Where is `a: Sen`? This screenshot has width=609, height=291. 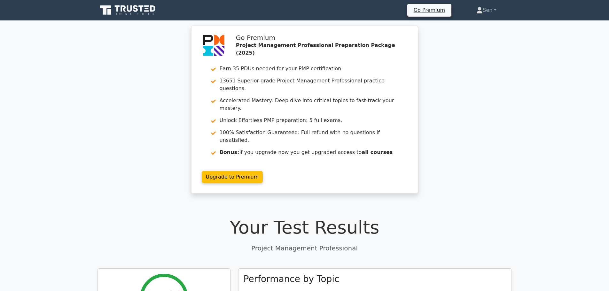
a: Sen is located at coordinates (486, 10).